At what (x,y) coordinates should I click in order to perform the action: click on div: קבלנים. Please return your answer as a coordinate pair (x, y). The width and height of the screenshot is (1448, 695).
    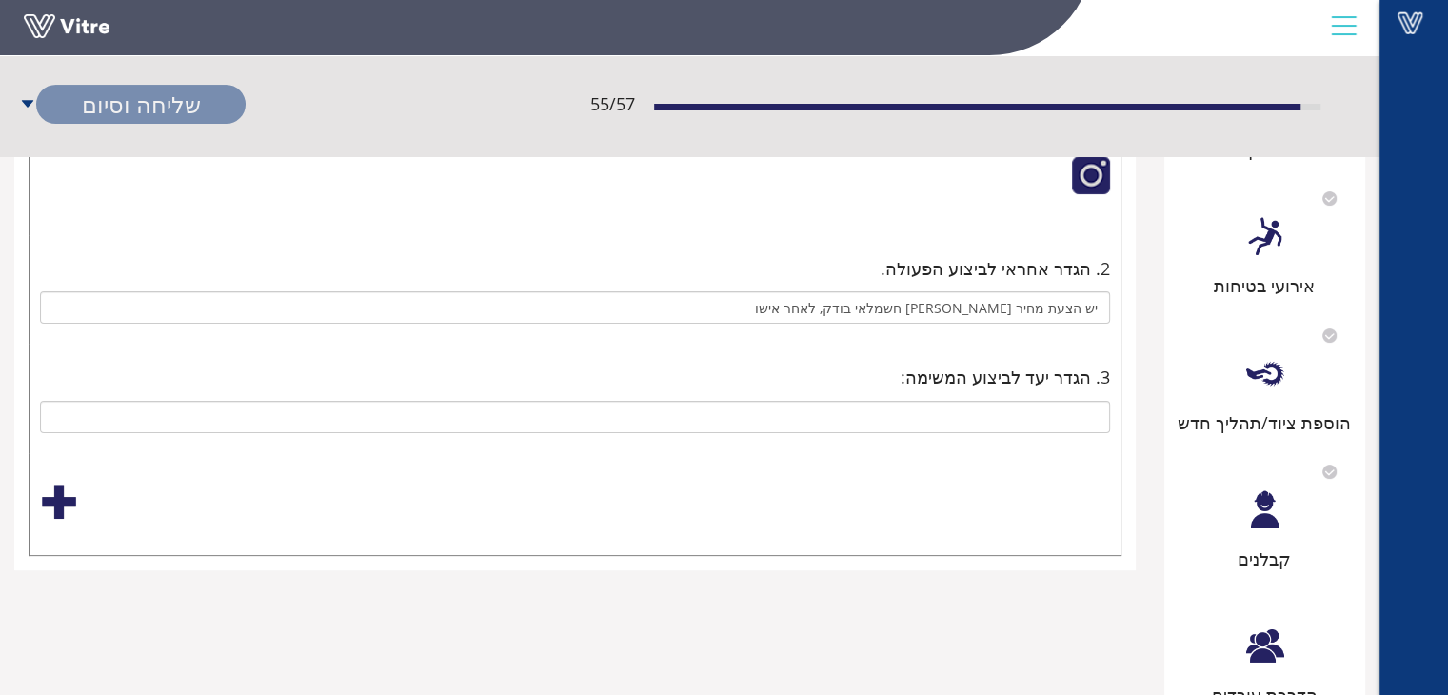
    Looking at the image, I should click on (1265, 559).